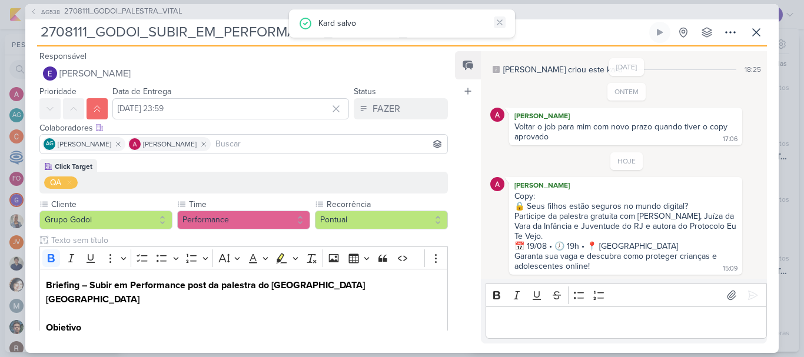 Image resolution: width=804 pixels, height=357 pixels. Describe the element at coordinates (63, 56) in the screenshot. I see `label: Responsável` at that location.